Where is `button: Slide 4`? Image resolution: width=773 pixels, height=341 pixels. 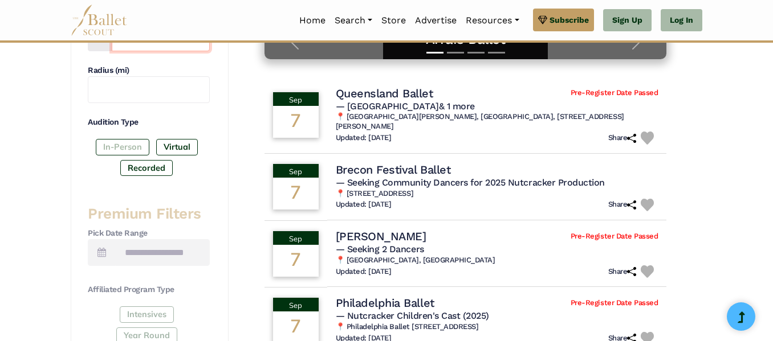 button: Slide 4 is located at coordinates (496, 52).